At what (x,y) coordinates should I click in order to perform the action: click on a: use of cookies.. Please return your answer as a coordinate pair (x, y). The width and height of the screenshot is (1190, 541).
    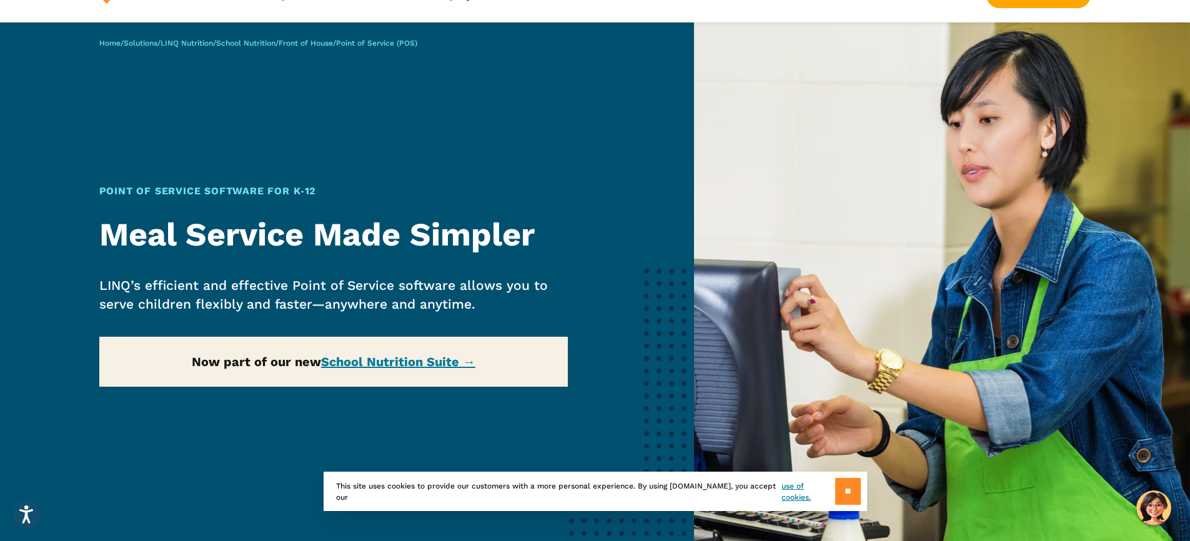
    Looking at the image, I should click on (808, 492).